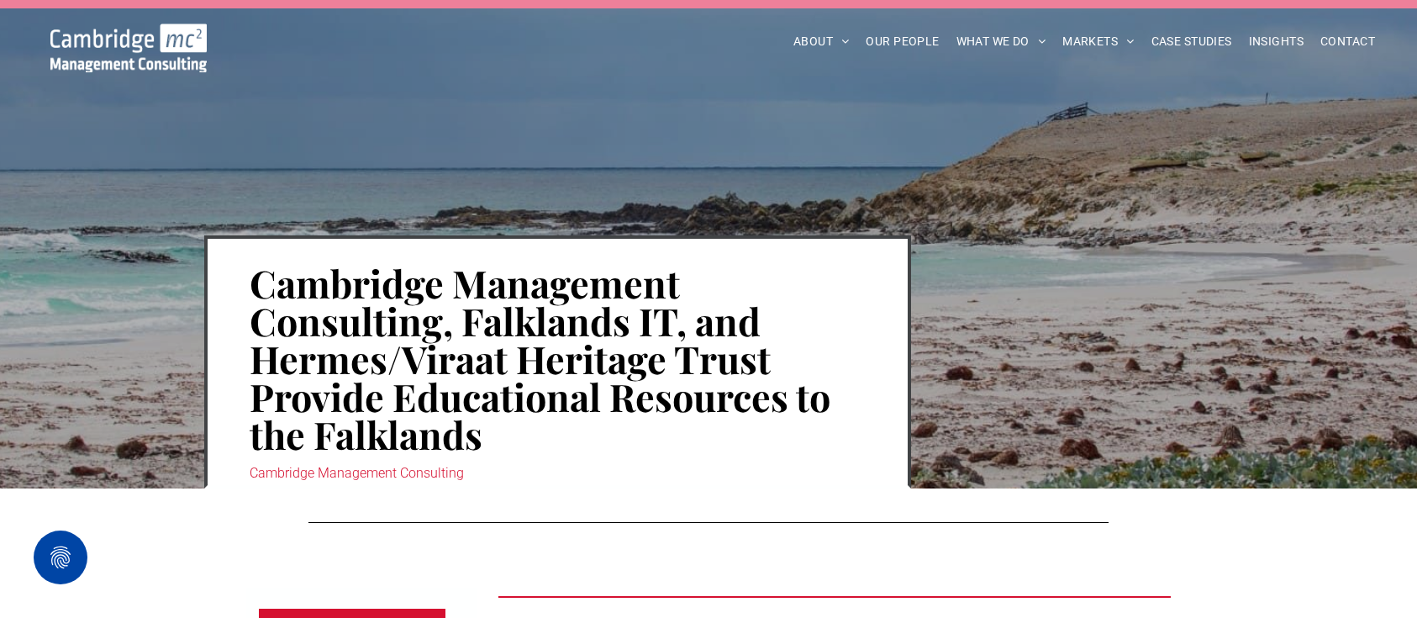  Describe the element at coordinates (821, 41) in the screenshot. I see `a: ABOUT` at that location.